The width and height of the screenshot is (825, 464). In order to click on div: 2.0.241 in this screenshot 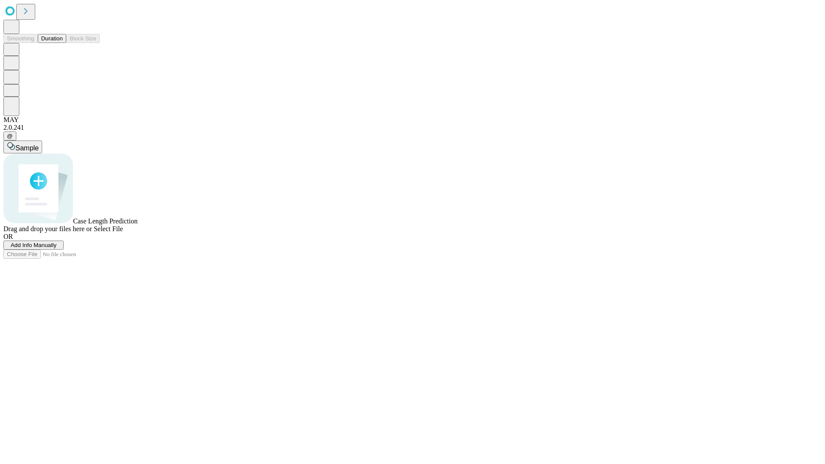, I will do `click(412, 128)`.